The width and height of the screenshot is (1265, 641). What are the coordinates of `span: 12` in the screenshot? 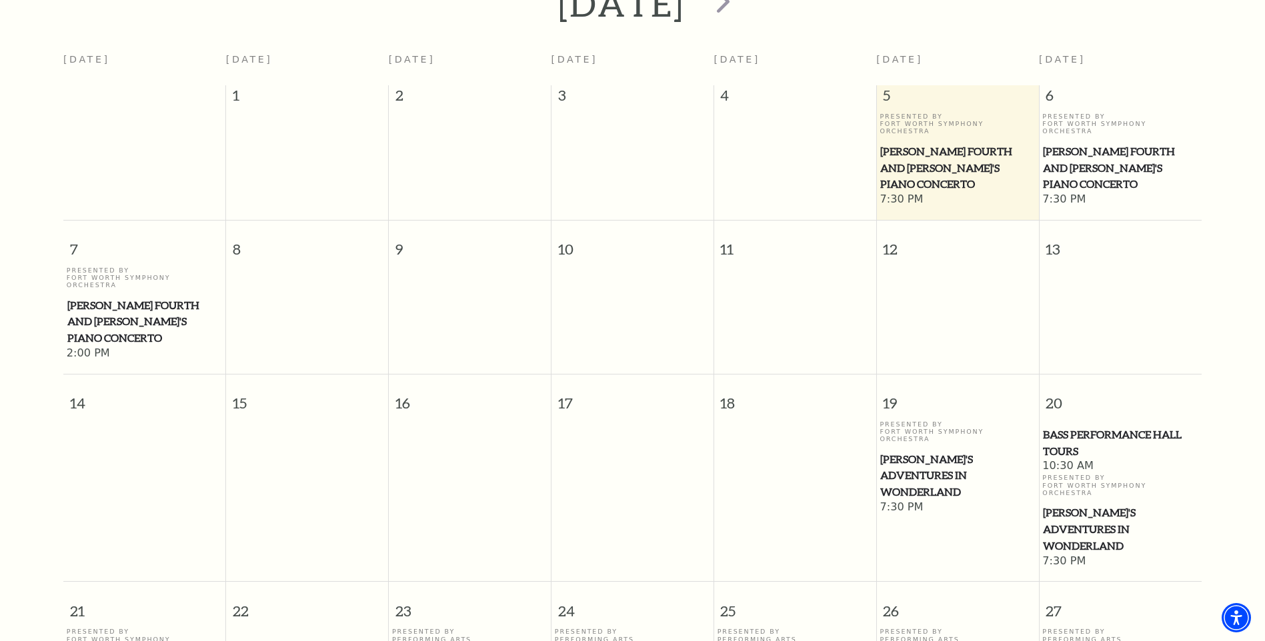 It's located at (957, 243).